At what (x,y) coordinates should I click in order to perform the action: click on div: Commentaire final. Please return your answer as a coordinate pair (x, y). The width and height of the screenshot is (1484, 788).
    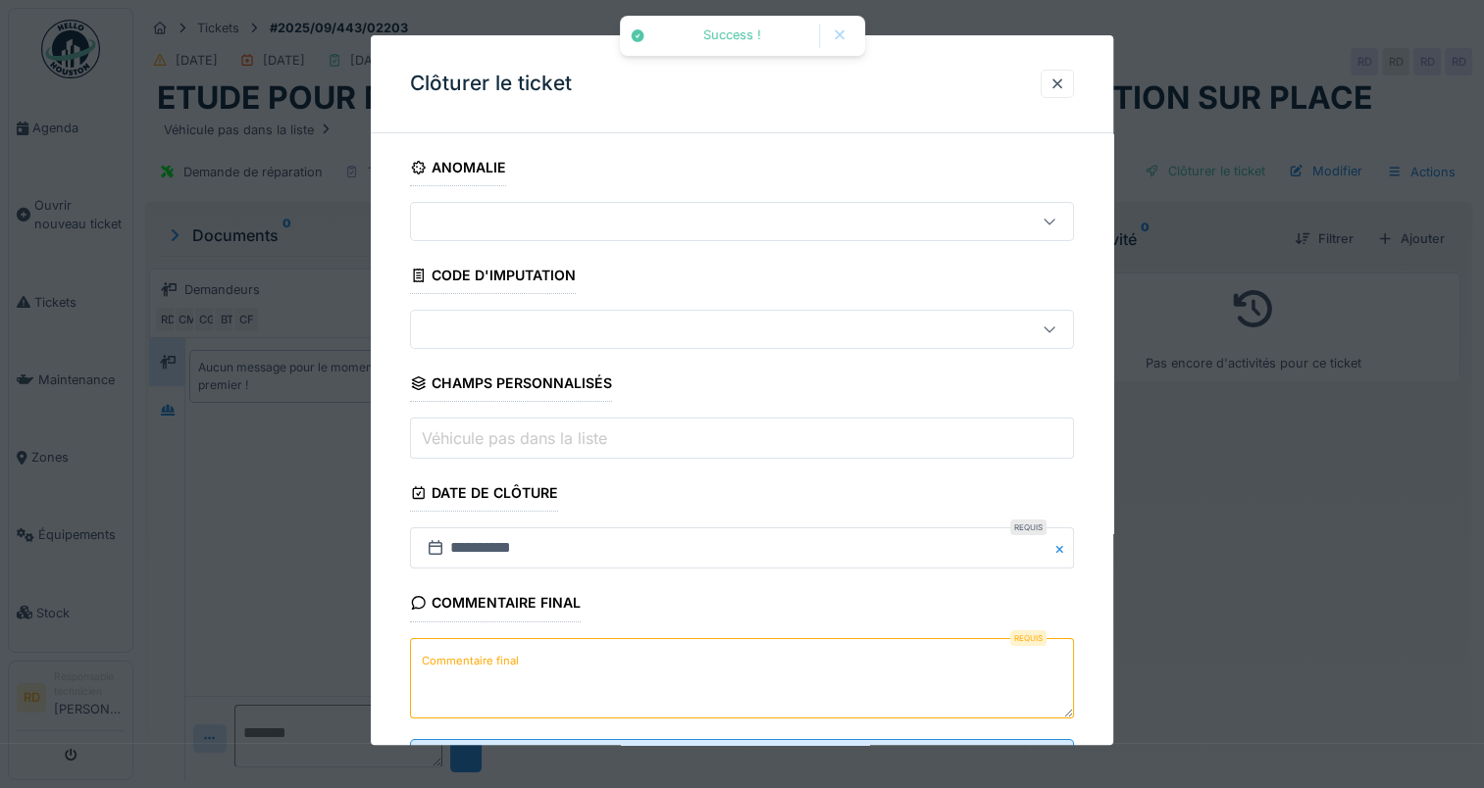
    Looking at the image, I should click on (495, 606).